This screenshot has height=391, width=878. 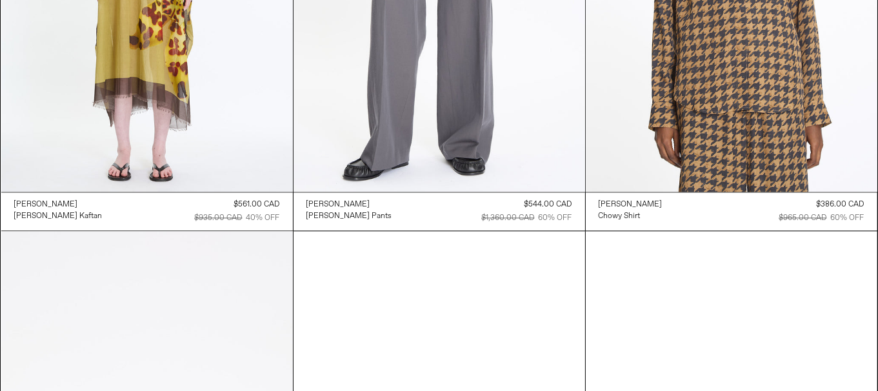 I want to click on div: $386.00 CAD, so click(x=840, y=204).